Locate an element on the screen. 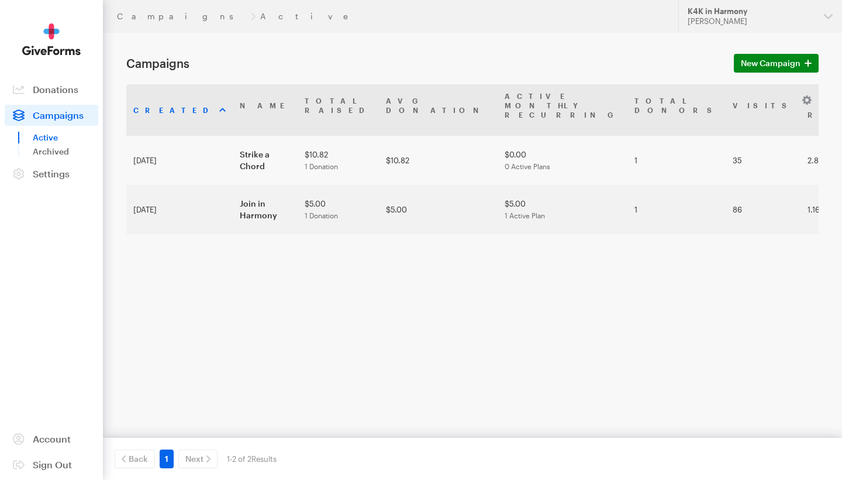 This screenshot has height=480, width=842. th: Visits: activate to sort column ascending is located at coordinates (763, 110).